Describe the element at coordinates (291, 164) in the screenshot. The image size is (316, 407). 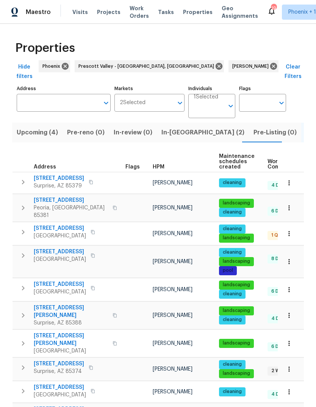
I see `span: Work Order Completion` at that location.